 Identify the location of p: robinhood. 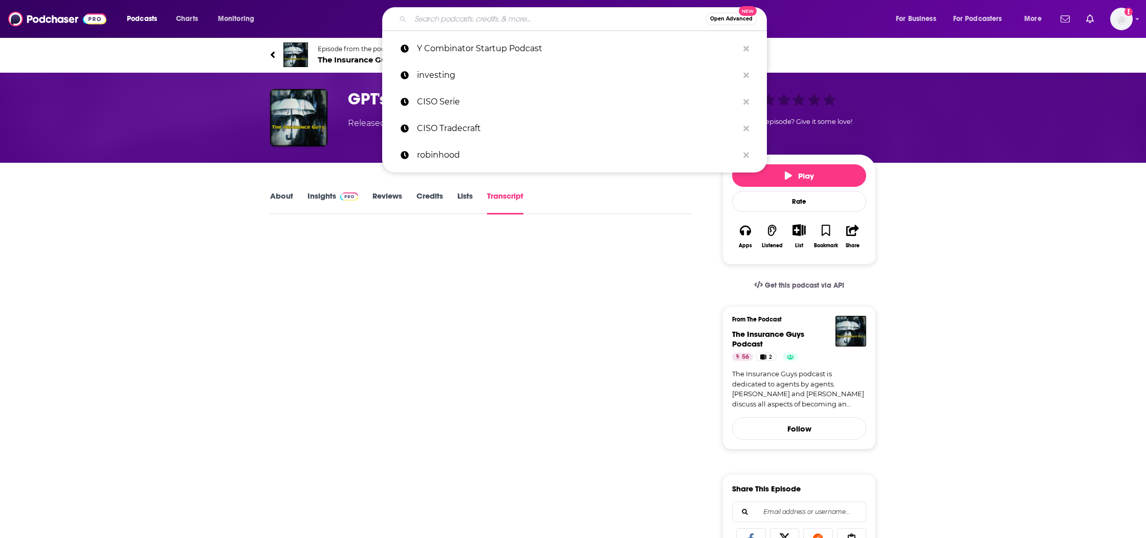
(577, 155).